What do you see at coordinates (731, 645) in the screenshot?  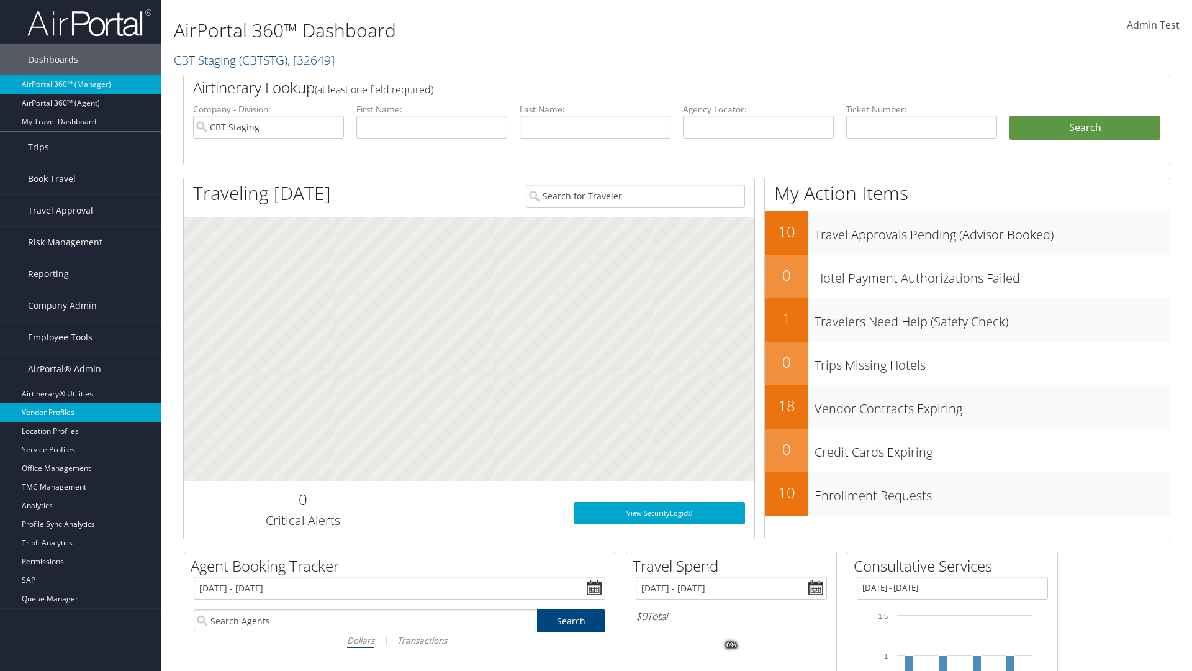 I see `tspan: 0%` at bounding box center [731, 645].